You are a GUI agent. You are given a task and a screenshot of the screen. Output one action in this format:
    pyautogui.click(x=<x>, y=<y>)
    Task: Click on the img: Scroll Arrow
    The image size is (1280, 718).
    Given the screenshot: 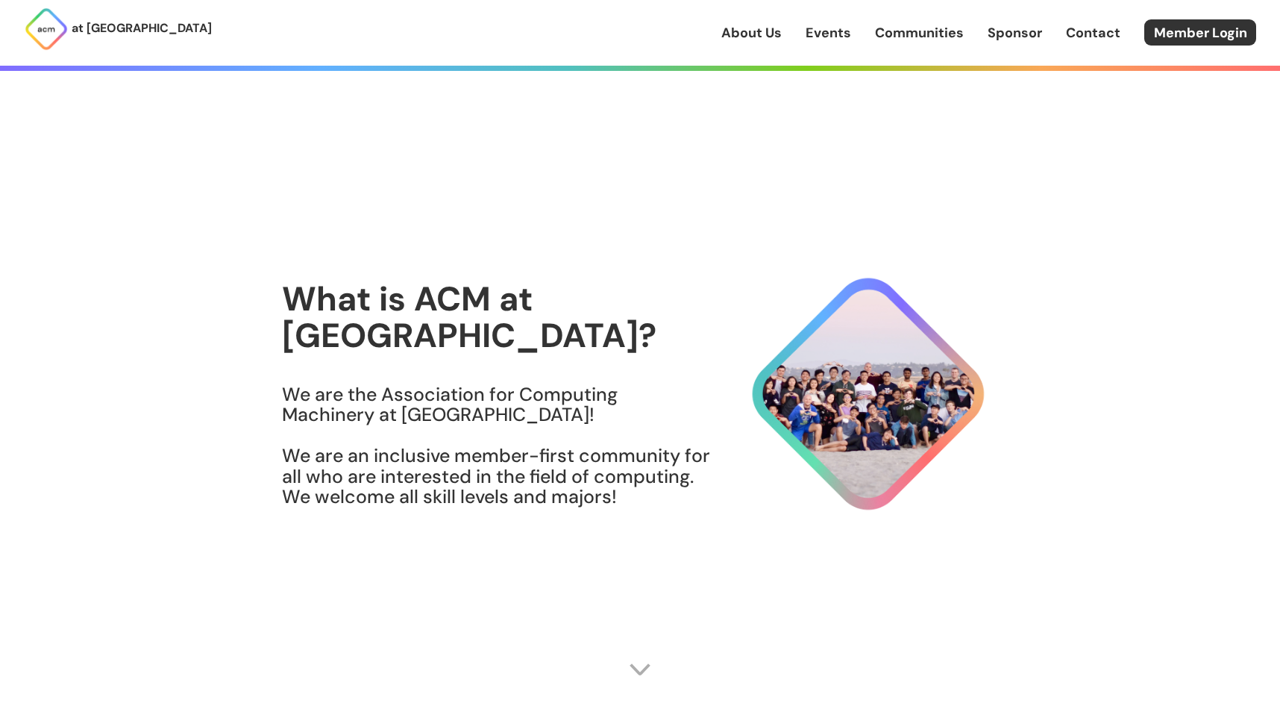 What is the action you would take?
    pyautogui.click(x=640, y=669)
    